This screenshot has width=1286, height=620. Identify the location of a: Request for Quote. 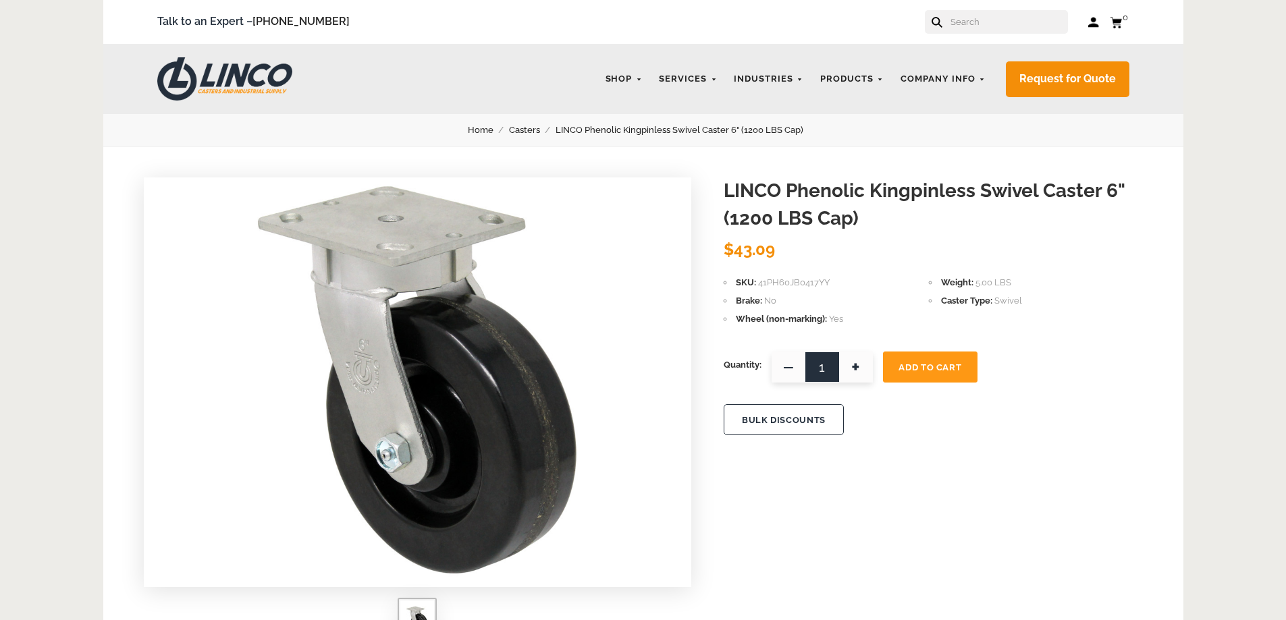
(1067, 79).